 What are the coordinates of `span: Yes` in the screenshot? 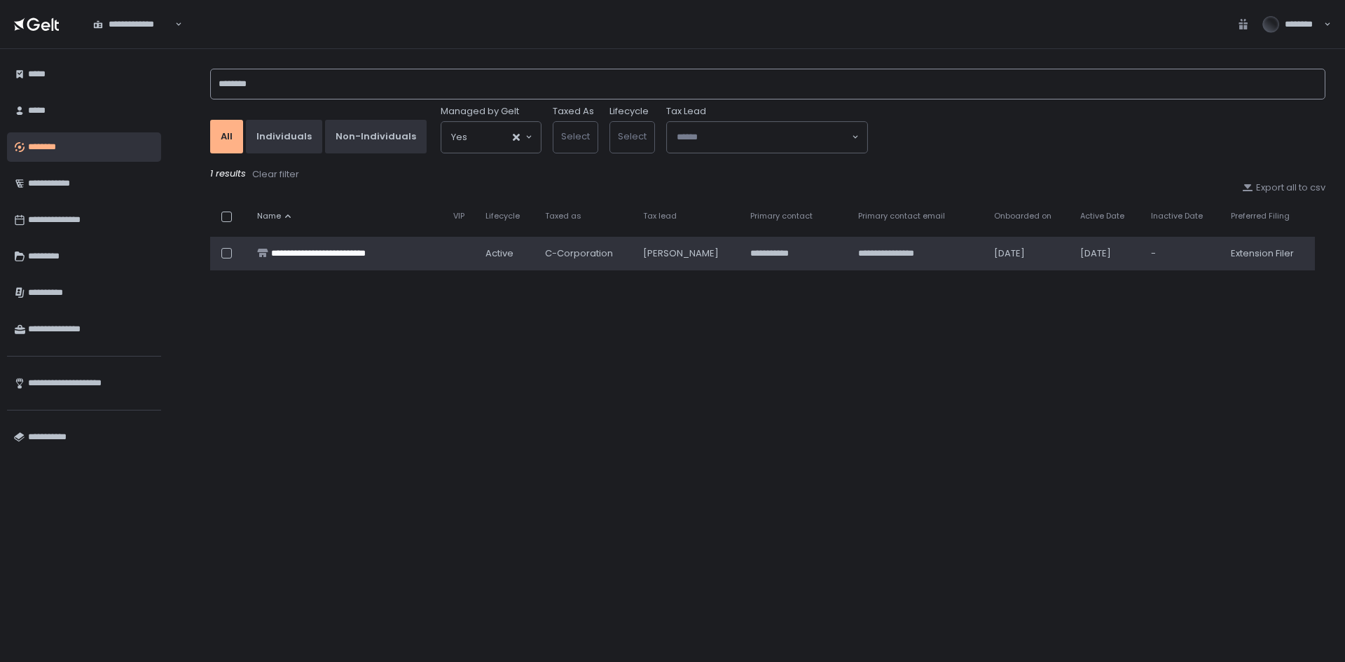 It's located at (459, 137).